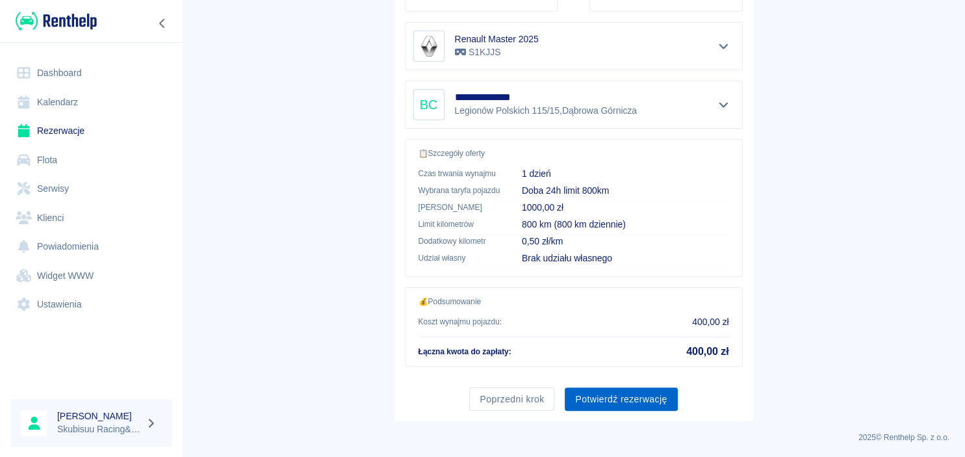  What do you see at coordinates (99, 429) in the screenshot?
I see `p: Skubisuu Racing&Rent` at bounding box center [99, 429].